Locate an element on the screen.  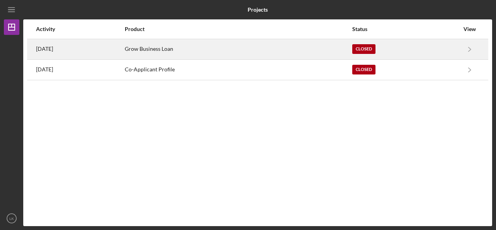
button: LK is located at coordinates (12, 218).